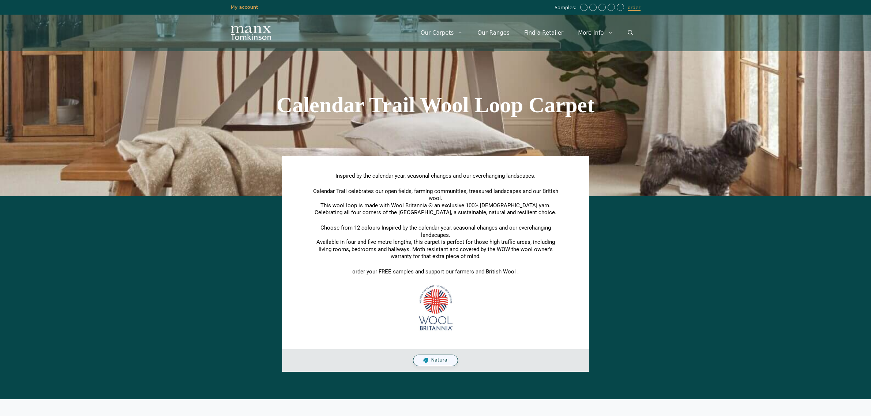  I want to click on a: More Info, so click(595, 33).